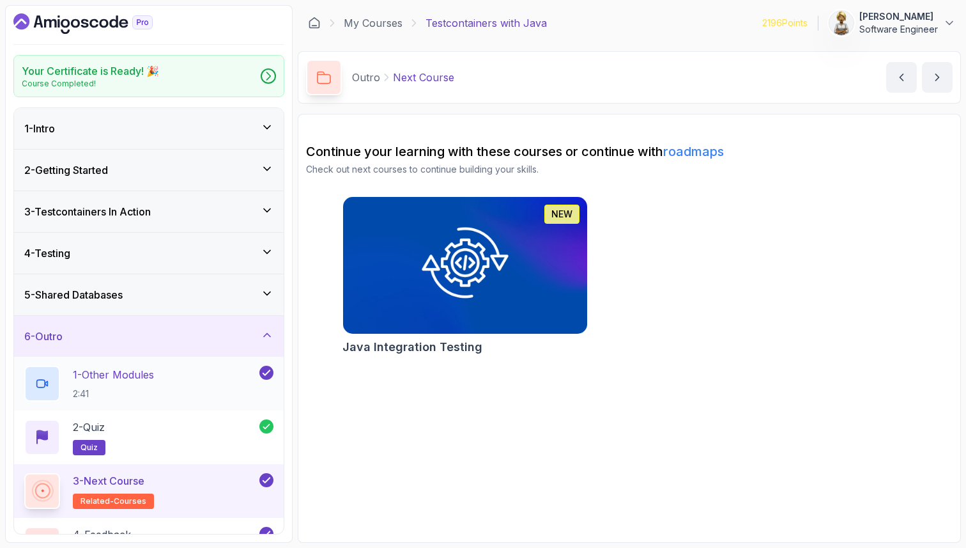 The width and height of the screenshot is (966, 548). Describe the element at coordinates (113, 501) in the screenshot. I see `span: related-courses` at that location.